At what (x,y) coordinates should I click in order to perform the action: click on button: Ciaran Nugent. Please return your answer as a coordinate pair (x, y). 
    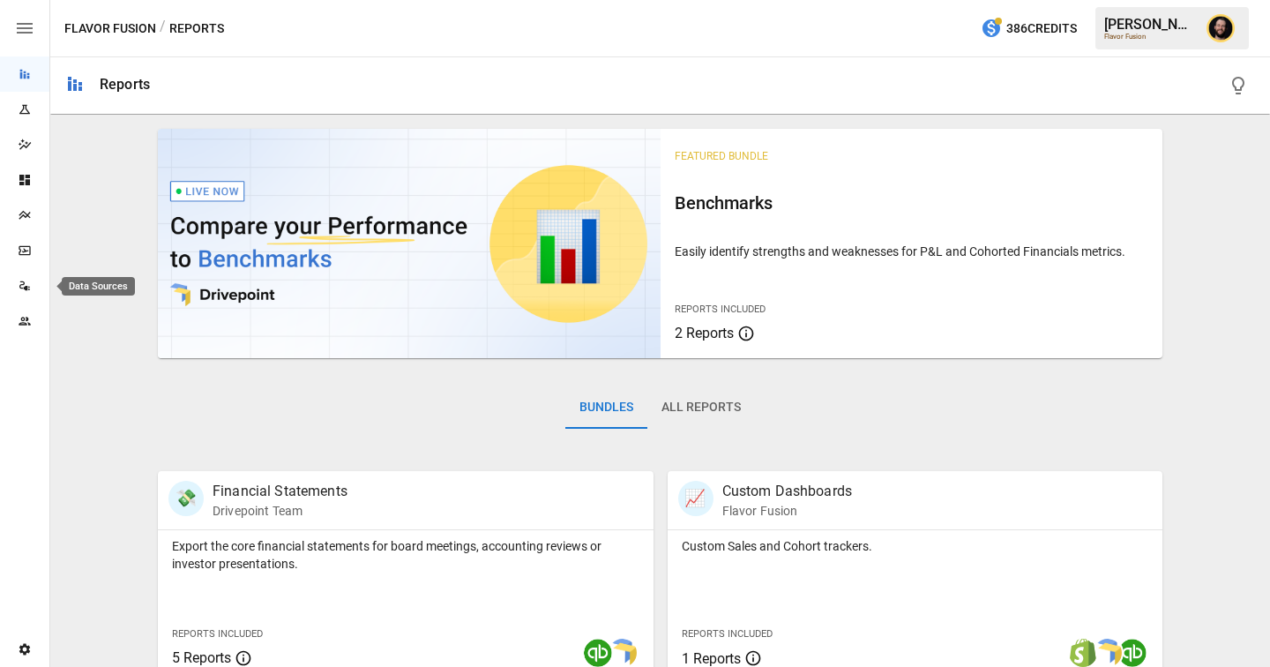
    Looking at the image, I should click on (1221, 28).